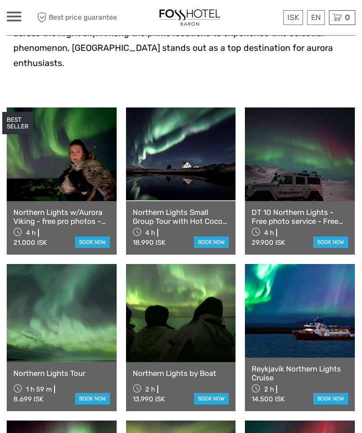 The image size is (362, 433). Describe the element at coordinates (300, 217) in the screenshot. I see `a: DT 10 Northern Lights - Free photo service - Free retry` at that location.